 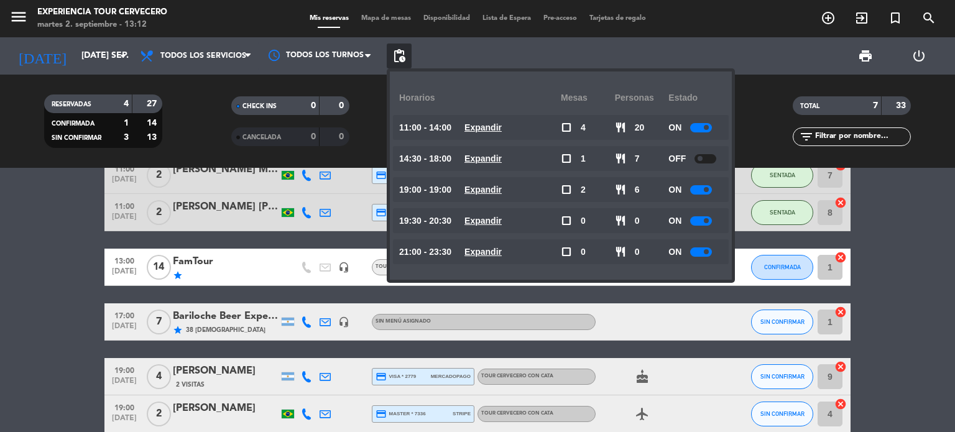 I want to click on span: mercadopago, so click(x=451, y=376).